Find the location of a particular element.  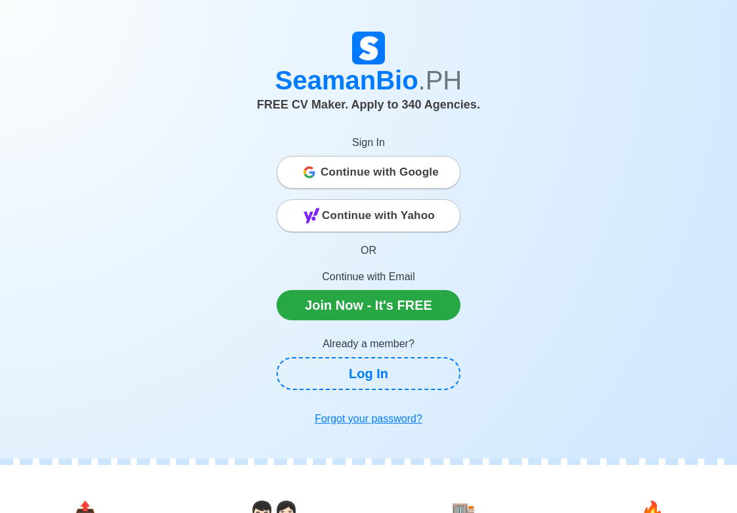

u: Forgot your password? is located at coordinates (369, 418).